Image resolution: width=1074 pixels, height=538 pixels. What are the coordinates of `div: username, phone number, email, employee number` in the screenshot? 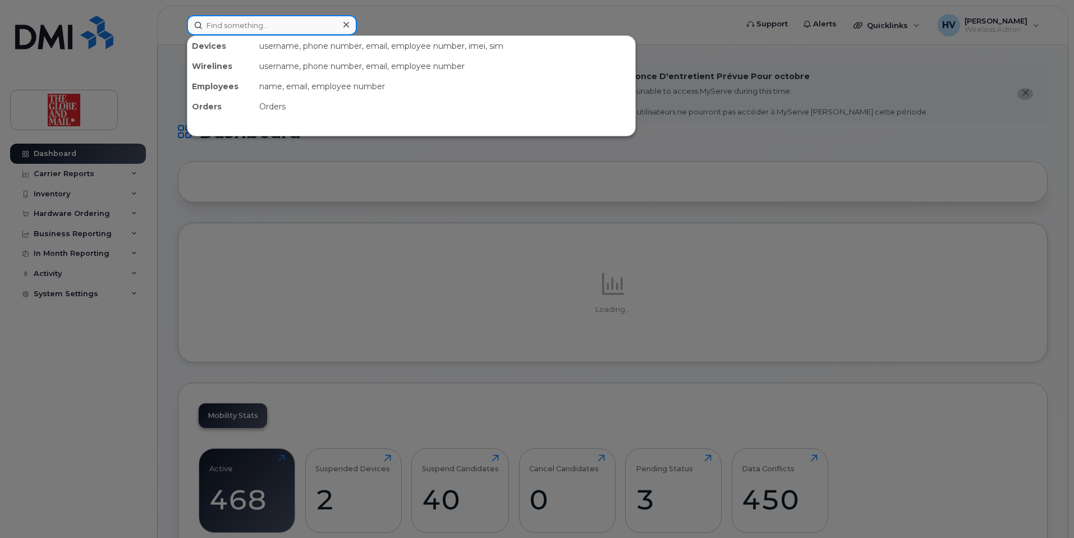 It's located at (445, 66).